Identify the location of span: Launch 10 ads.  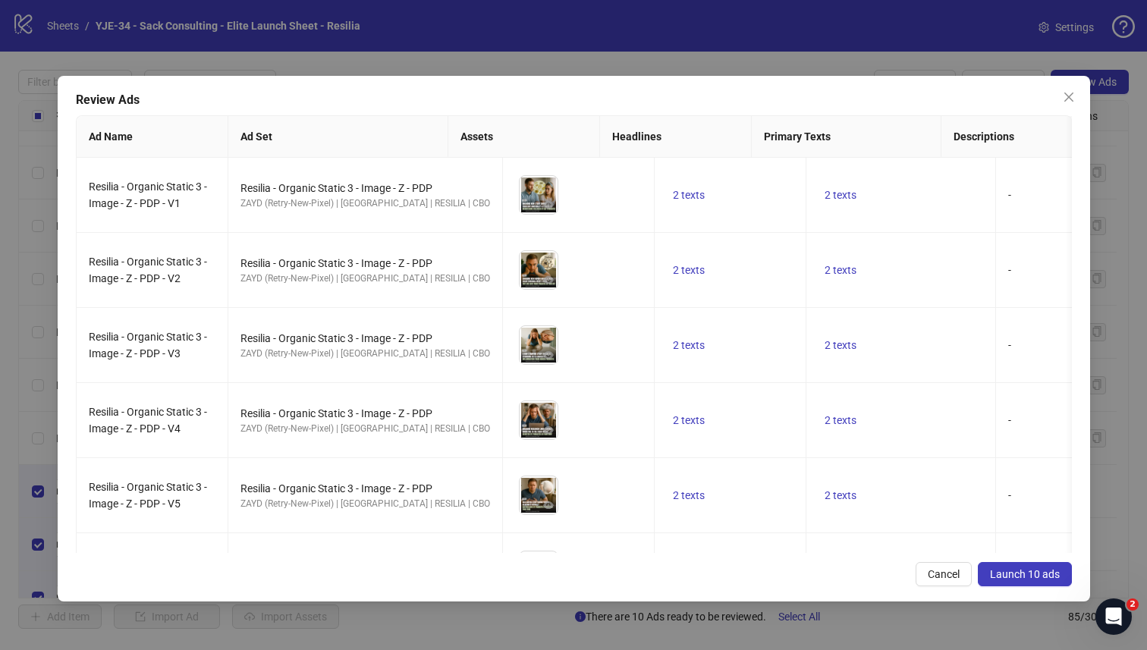
(1024, 574).